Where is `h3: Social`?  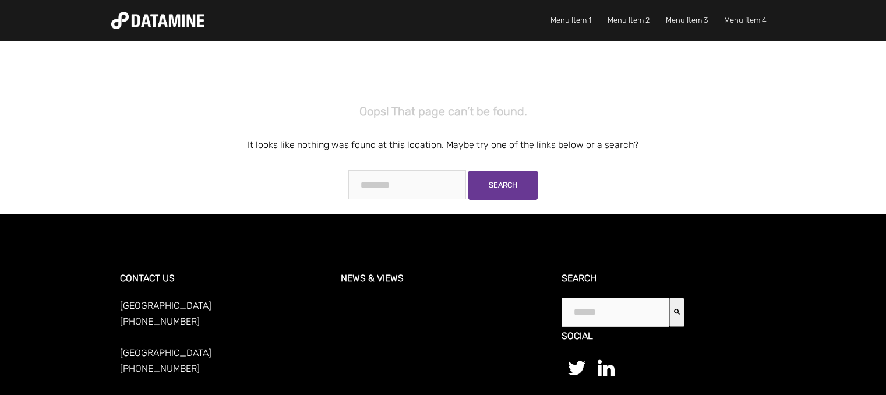 h3: Social is located at coordinates (664, 343).